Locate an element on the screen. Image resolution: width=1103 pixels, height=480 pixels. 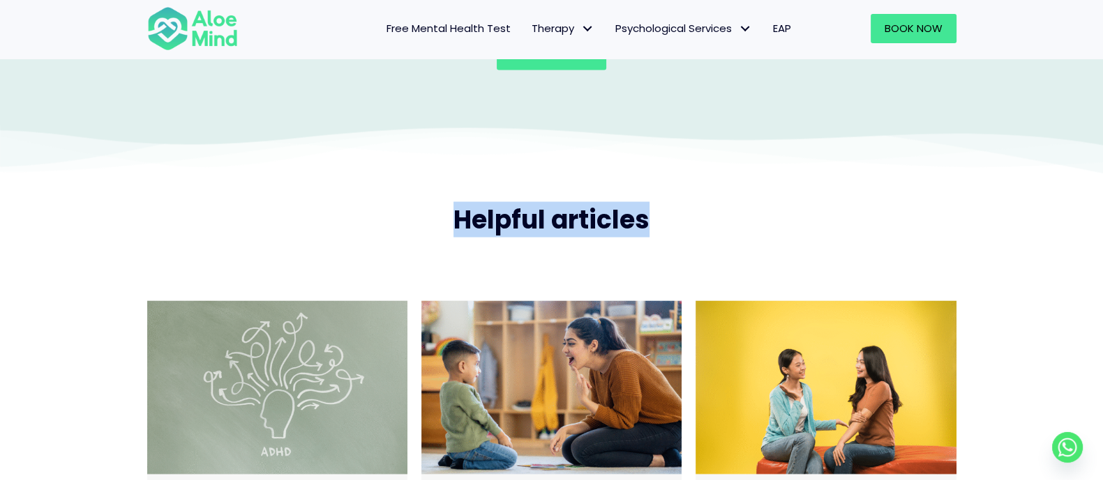
a: Book Now is located at coordinates (913, 29).